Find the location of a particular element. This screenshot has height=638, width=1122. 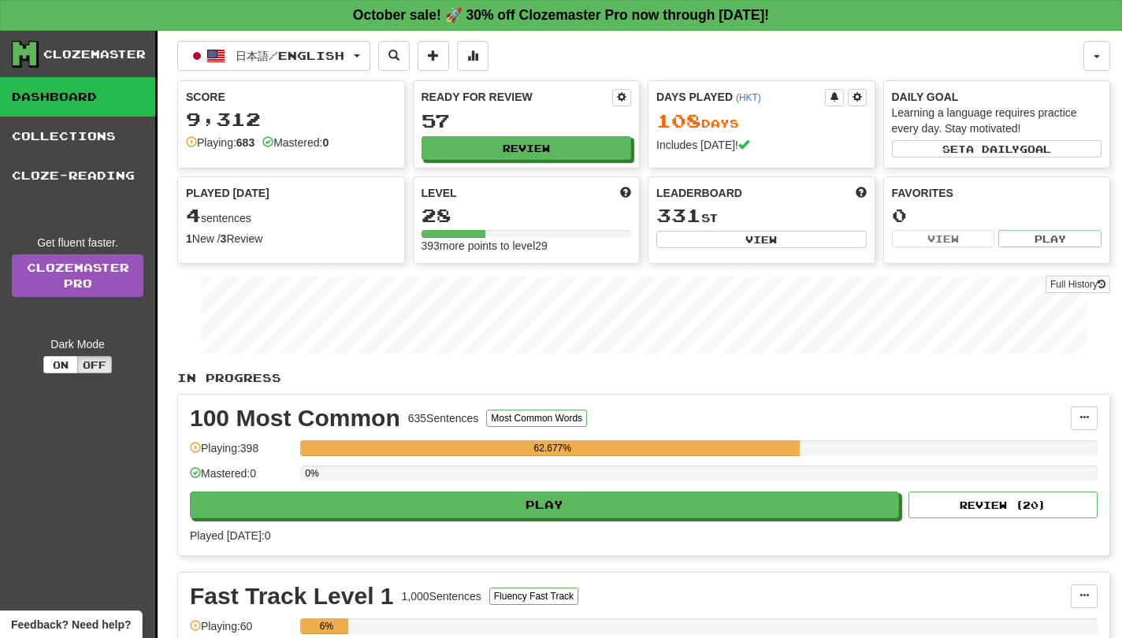

div: Score is located at coordinates (291, 97).